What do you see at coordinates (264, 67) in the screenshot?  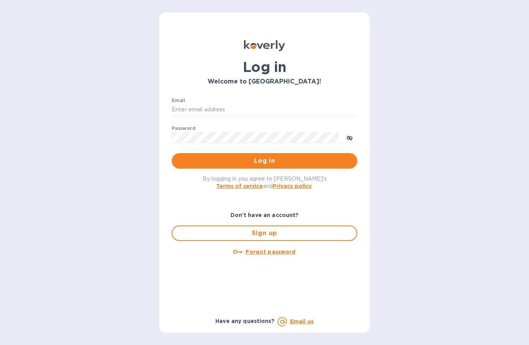 I see `h1: Log in` at bounding box center [264, 67].